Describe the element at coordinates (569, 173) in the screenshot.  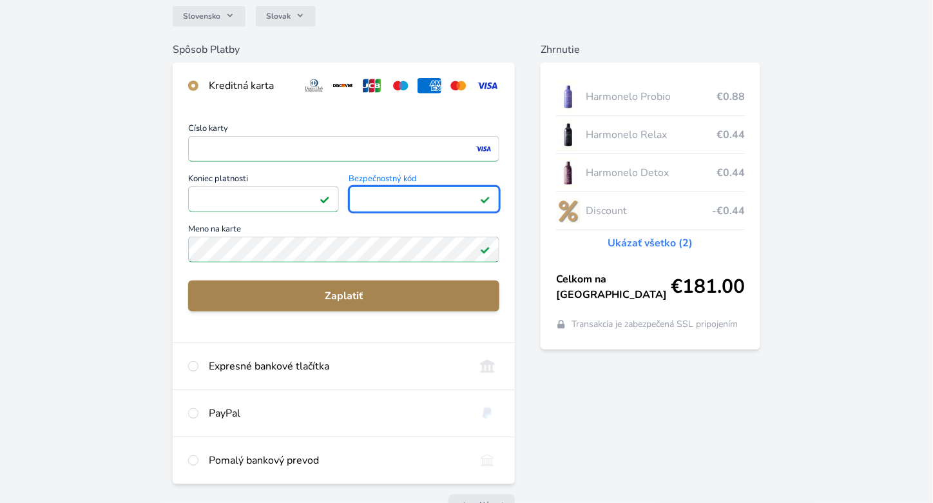
I see `img: DETOX_se_stinem_x-lo.jpg` at that location.